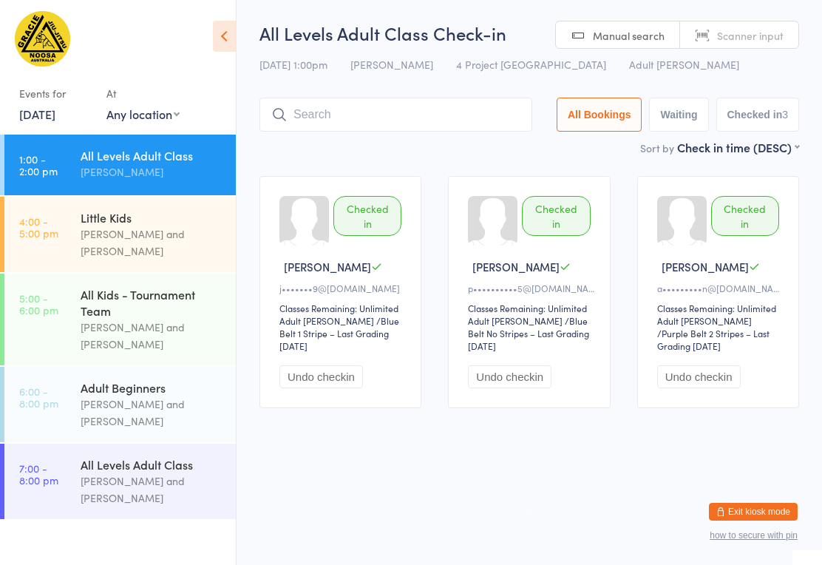  What do you see at coordinates (42, 38) in the screenshot?
I see `img: Gracie Humaita Noosa` at bounding box center [42, 38].